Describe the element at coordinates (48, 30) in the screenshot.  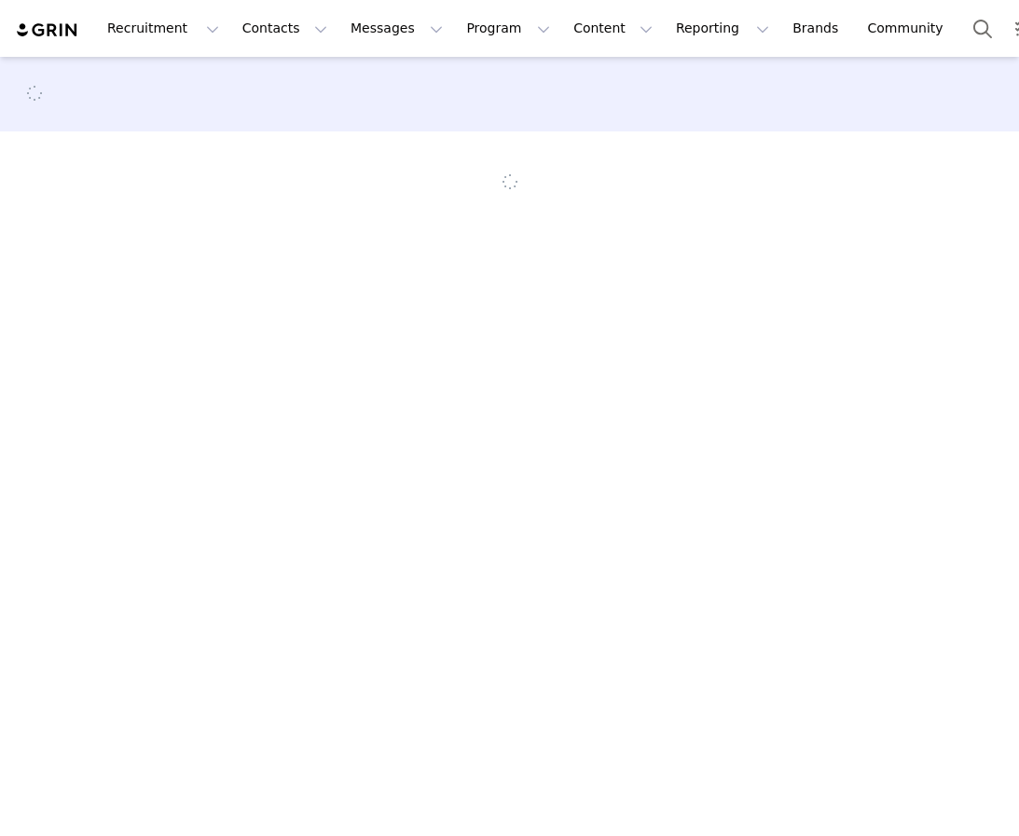
I see `img: grin logo` at that location.